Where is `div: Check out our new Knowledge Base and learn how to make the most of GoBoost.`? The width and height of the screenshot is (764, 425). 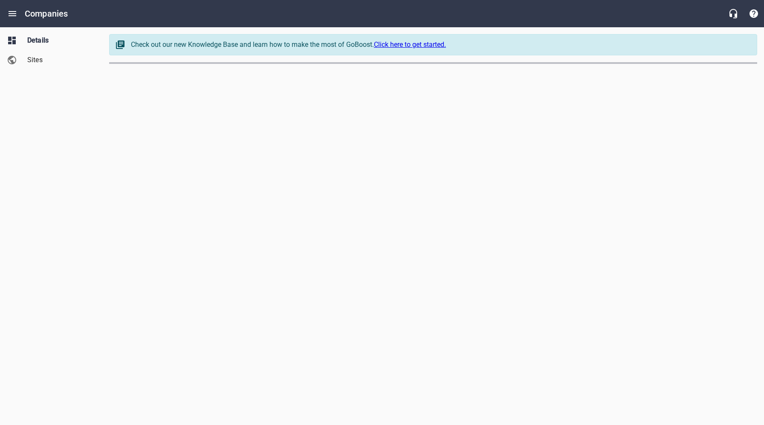 div: Check out our new Knowledge Base and learn how to make the most of GoBoost. is located at coordinates (439, 45).